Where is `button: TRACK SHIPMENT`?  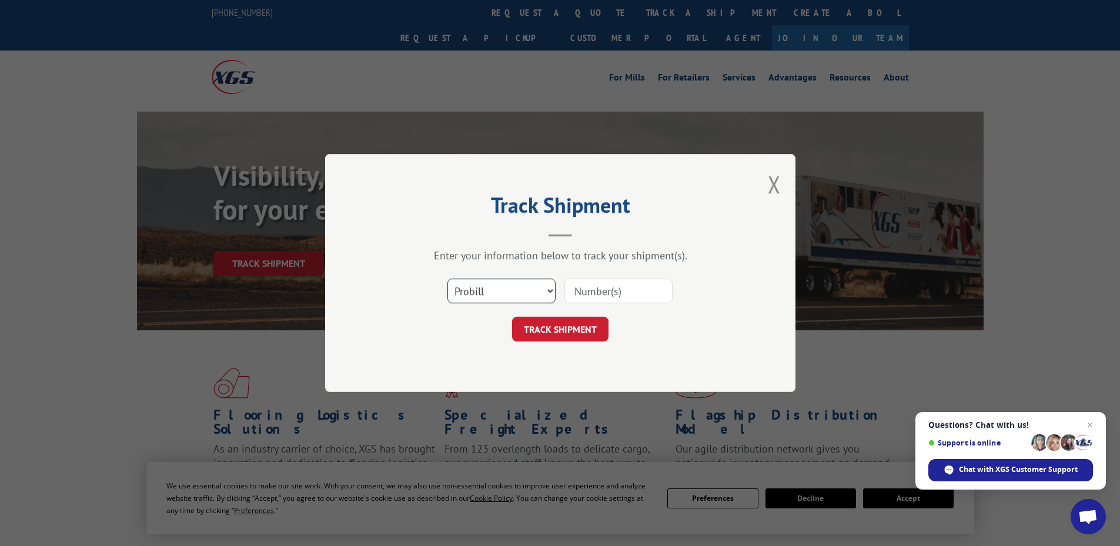
button: TRACK SHIPMENT is located at coordinates (561, 329).